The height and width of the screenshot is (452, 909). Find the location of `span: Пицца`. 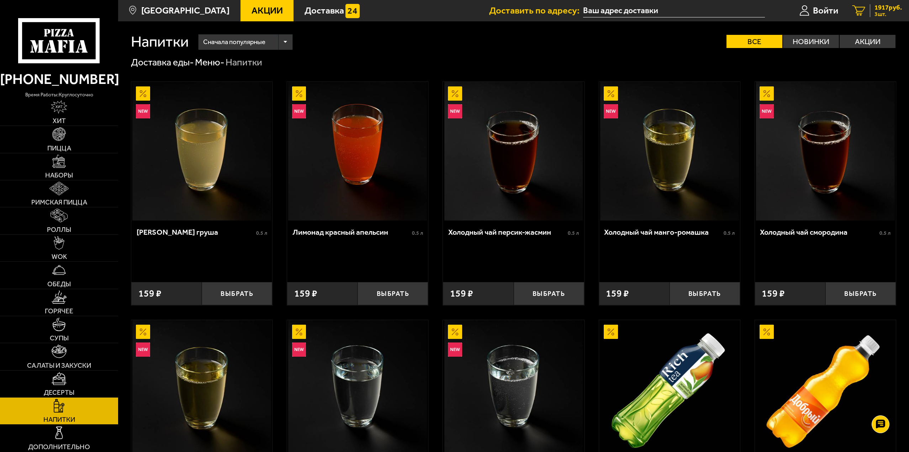

span: Пицца is located at coordinates (59, 148).